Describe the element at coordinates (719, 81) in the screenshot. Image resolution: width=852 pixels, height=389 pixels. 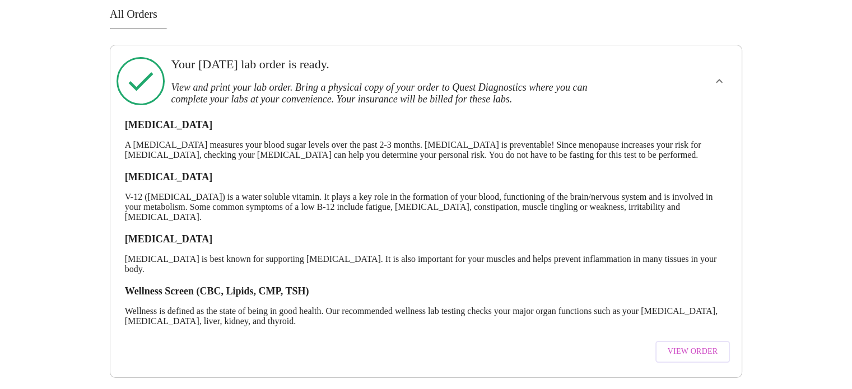
I see `button: show more` at that location.